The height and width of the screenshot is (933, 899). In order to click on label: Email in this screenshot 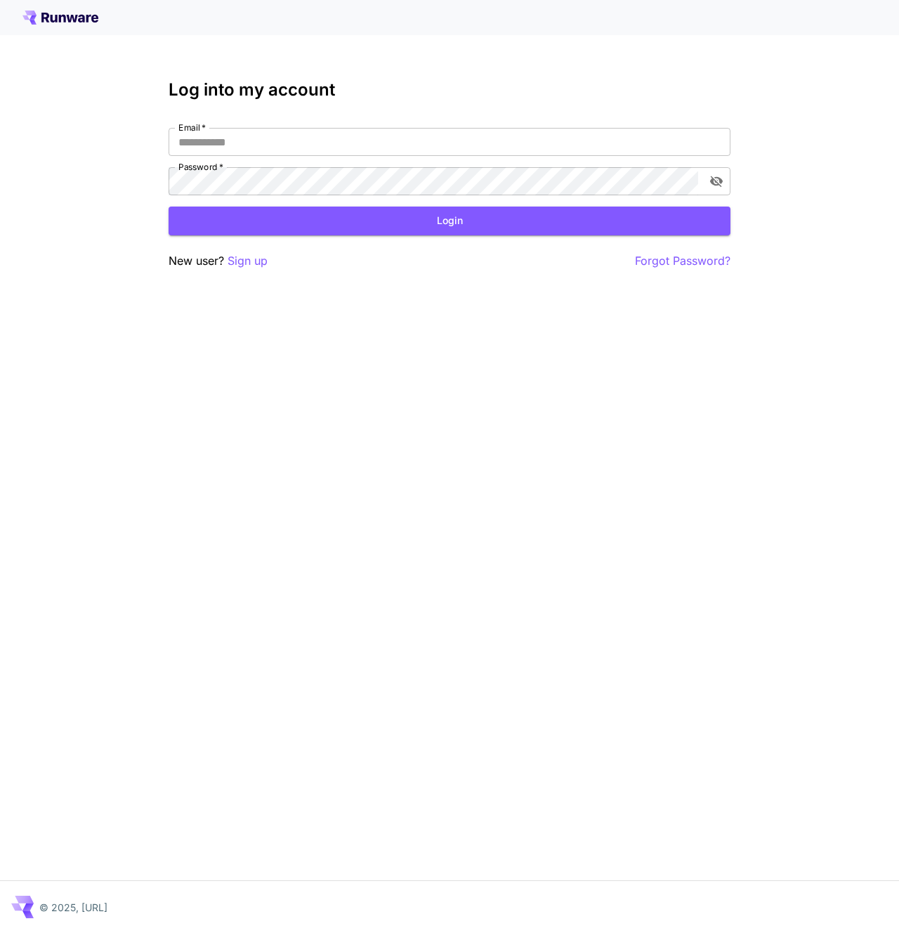, I will do `click(192, 127)`.